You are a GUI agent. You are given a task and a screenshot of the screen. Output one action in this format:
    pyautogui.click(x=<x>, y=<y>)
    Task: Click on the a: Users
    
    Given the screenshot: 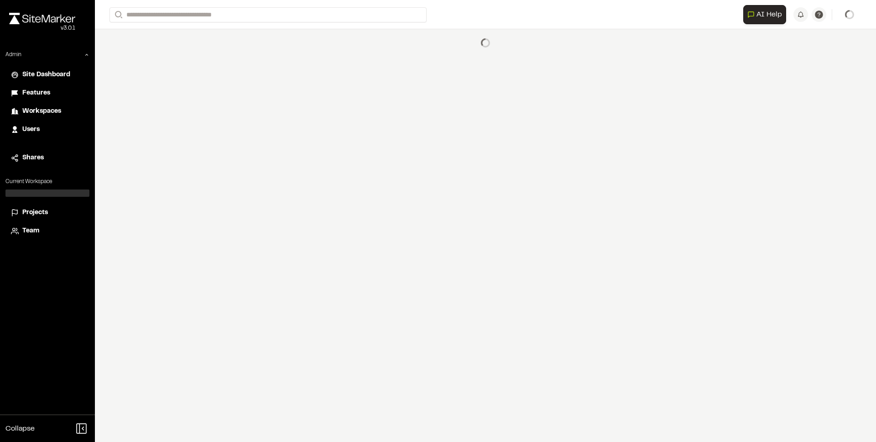 What is the action you would take?
    pyautogui.click(x=47, y=130)
    